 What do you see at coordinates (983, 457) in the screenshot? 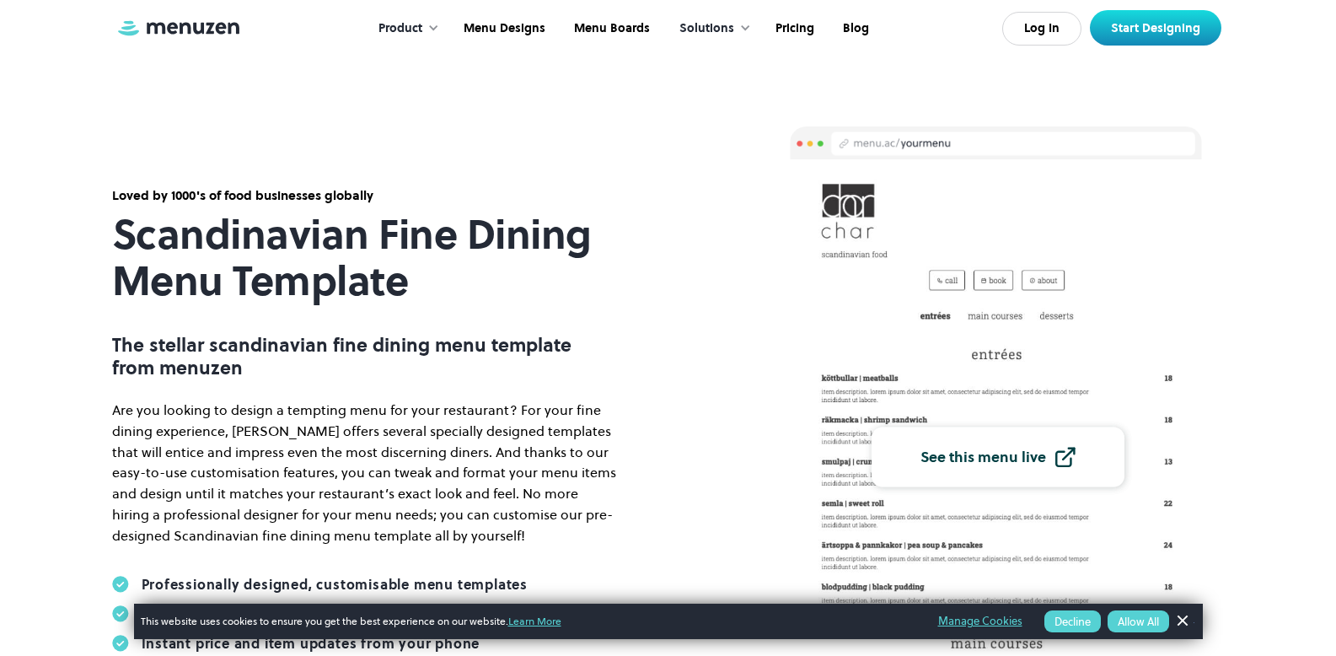
I see `div: See this menu live` at bounding box center [983, 457].